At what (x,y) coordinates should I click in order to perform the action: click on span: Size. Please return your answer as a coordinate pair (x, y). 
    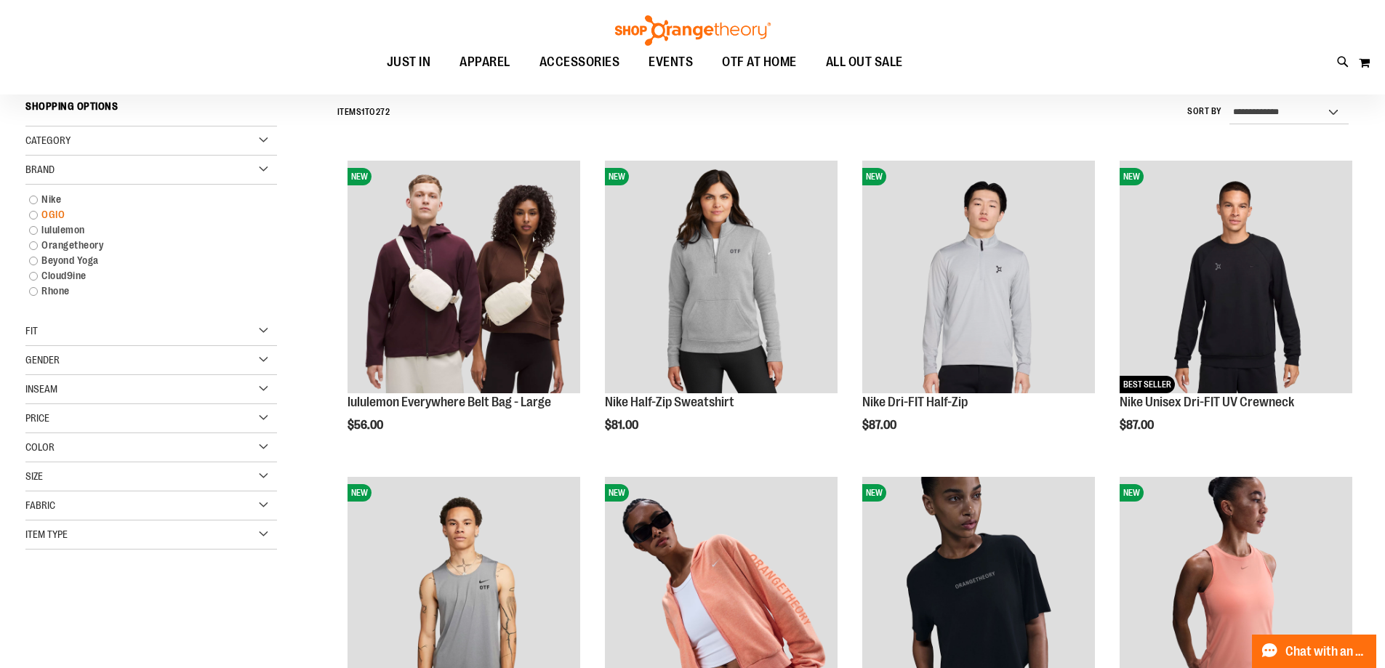
    Looking at the image, I should click on (34, 476).